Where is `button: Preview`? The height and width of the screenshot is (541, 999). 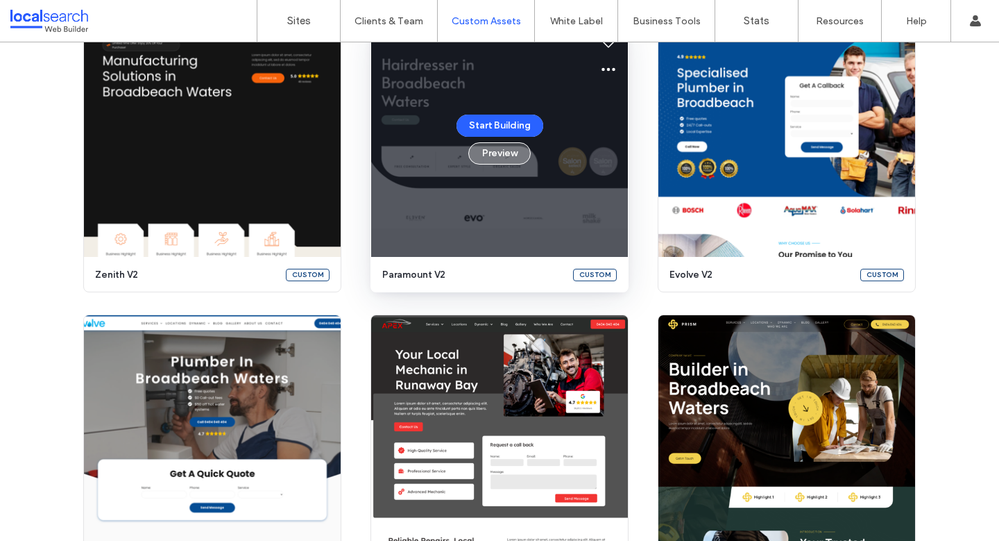
button: Preview is located at coordinates (500, 153).